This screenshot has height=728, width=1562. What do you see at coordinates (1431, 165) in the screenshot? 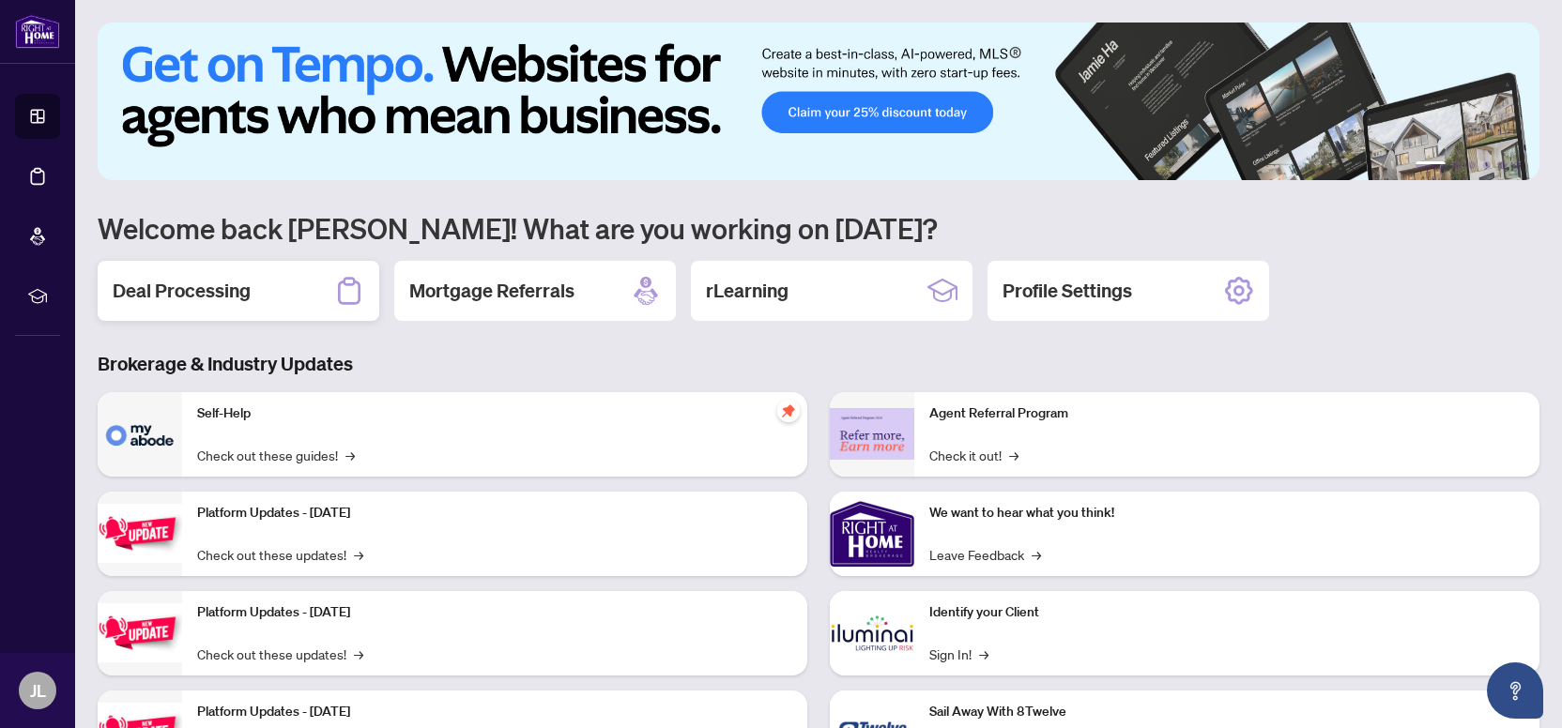
I see `button: 1` at bounding box center [1431, 165].